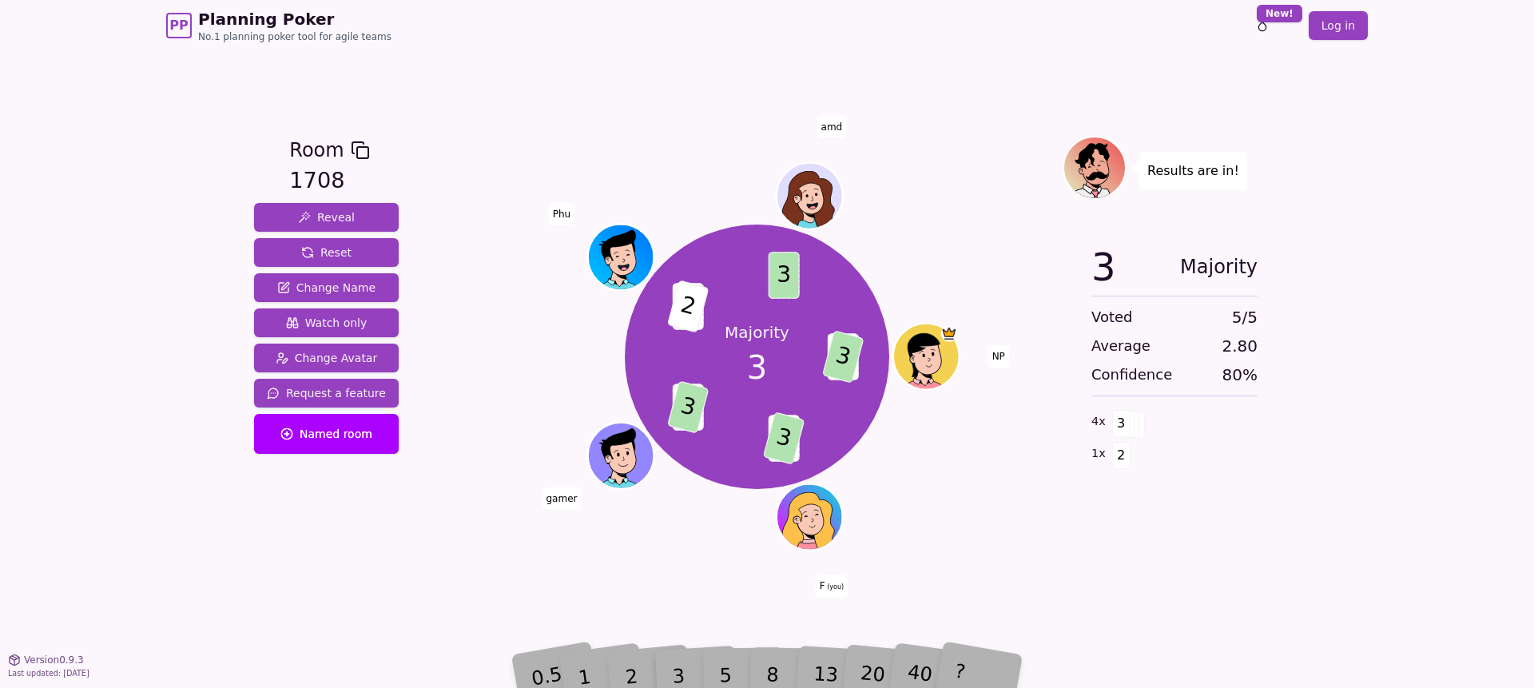 The width and height of the screenshot is (1534, 688). What do you see at coordinates (810, 517) in the screenshot?
I see `button: Click to change your avatar` at bounding box center [810, 517].